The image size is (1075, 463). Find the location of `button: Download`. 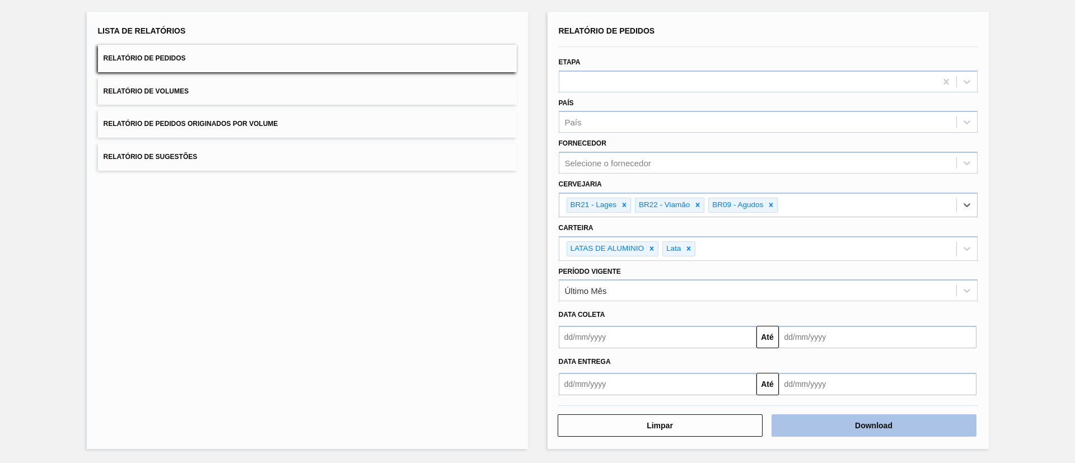

button: Download is located at coordinates (874, 425).